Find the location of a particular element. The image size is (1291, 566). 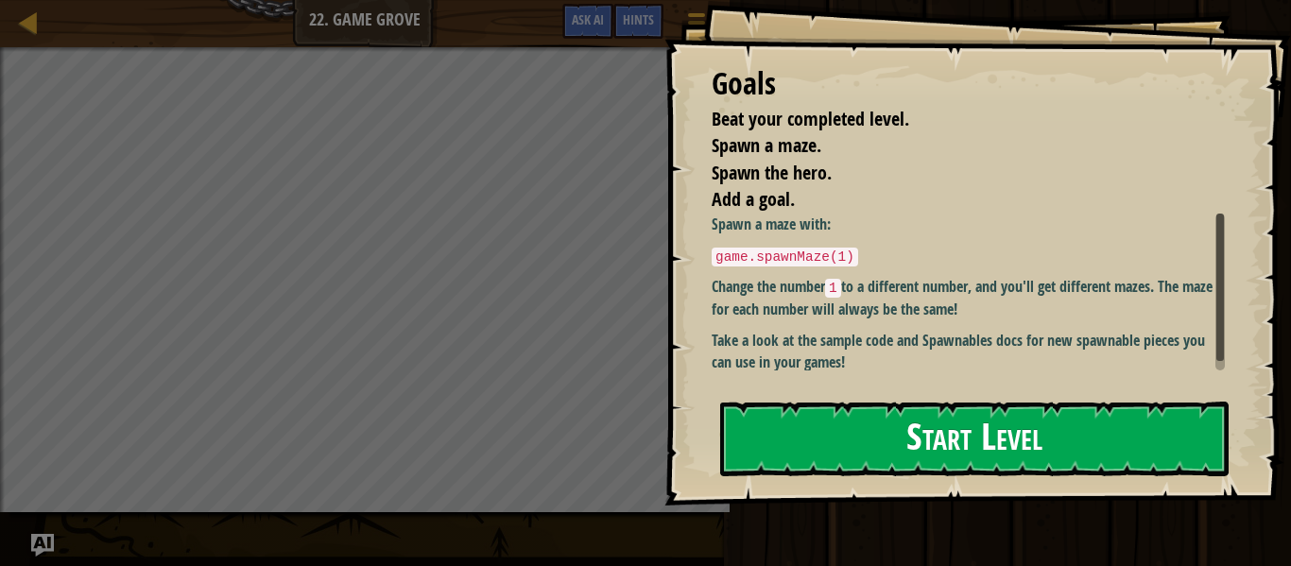

span: Spawn the hero. is located at coordinates (771, 172).